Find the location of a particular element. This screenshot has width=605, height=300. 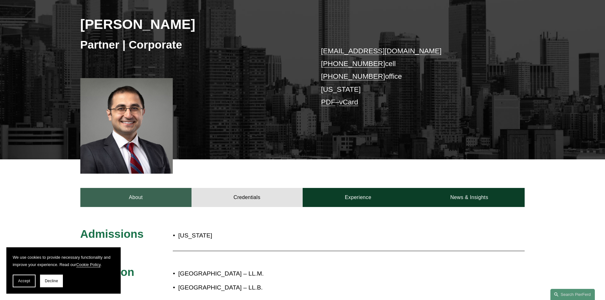

button: Accept is located at coordinates (24, 281).